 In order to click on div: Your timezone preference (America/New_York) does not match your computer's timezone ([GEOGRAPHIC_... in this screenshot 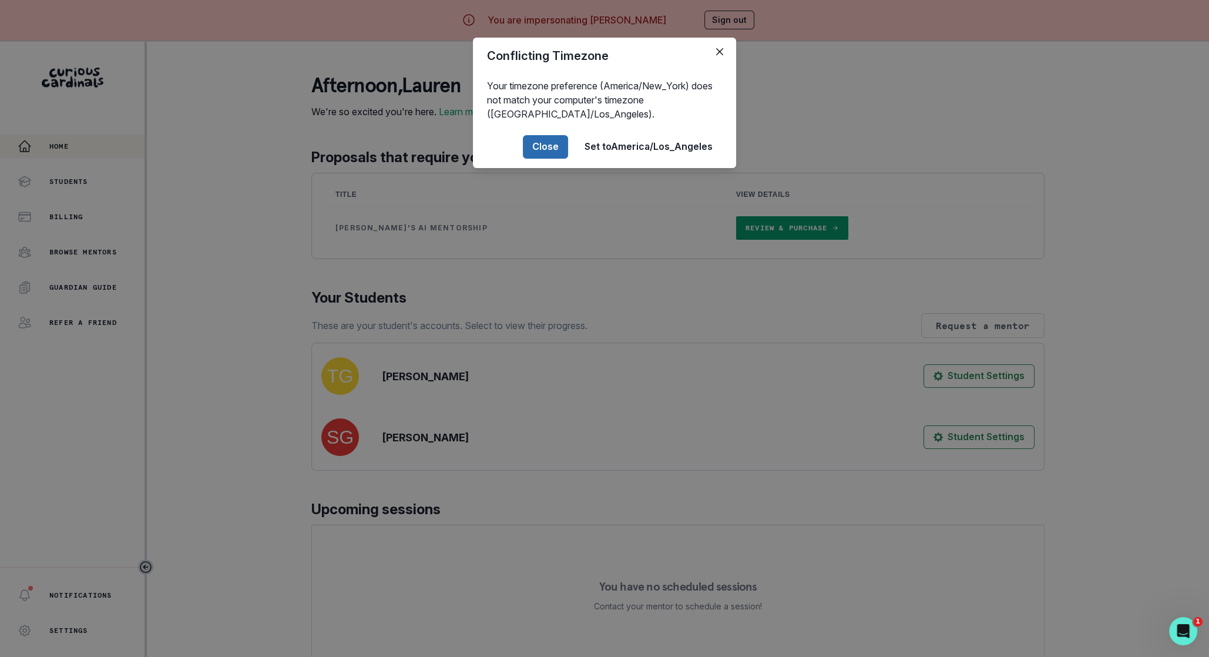, I will do `click(605, 100)`.